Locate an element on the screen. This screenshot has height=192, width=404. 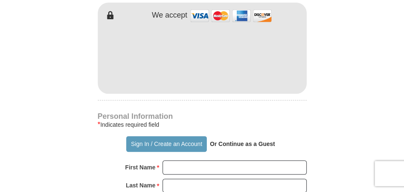
div: Indicates required field is located at coordinates (202, 125).